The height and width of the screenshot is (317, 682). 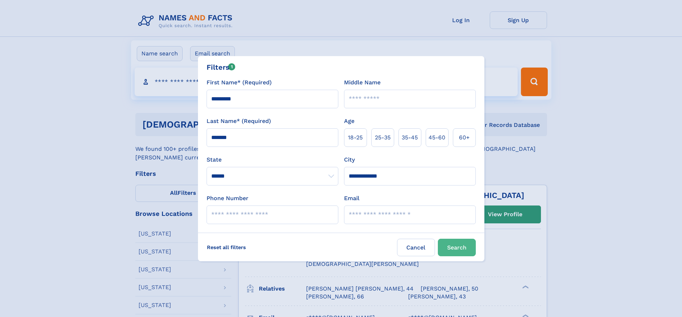 I want to click on span: 45‑60, so click(x=436, y=138).